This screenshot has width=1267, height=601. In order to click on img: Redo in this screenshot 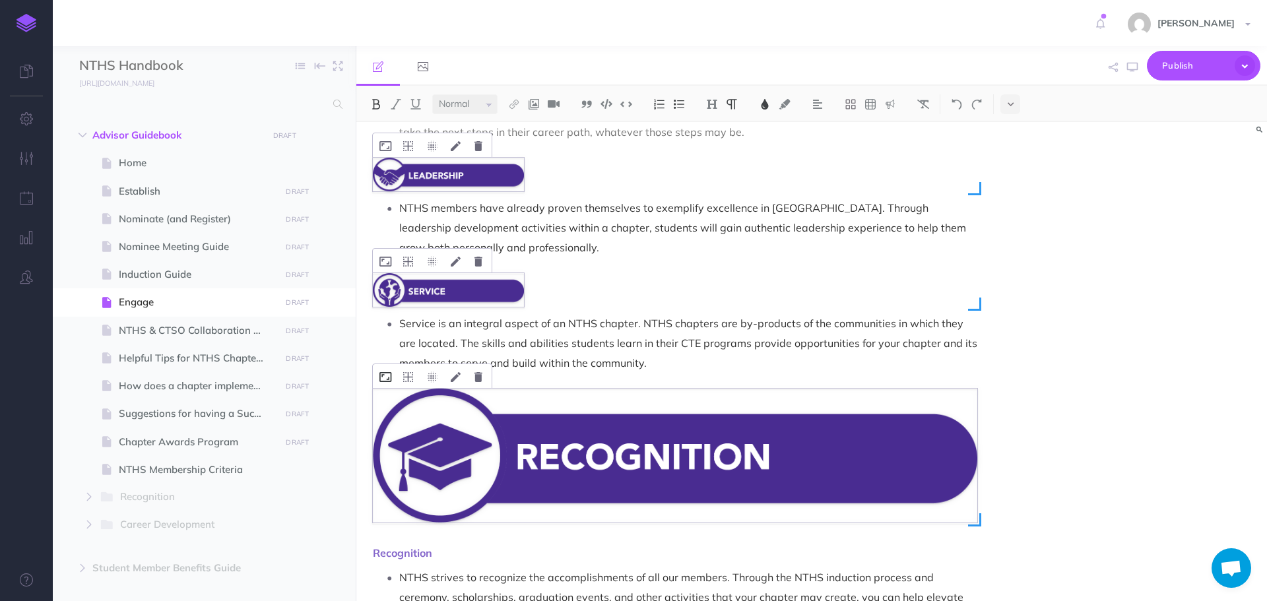, I will do `click(977, 104)`.